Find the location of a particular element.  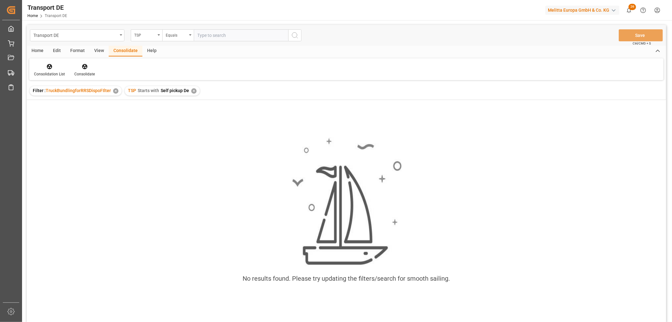

span: TSP is located at coordinates (132, 90).